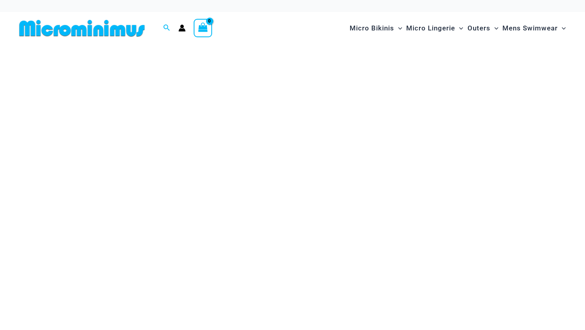 This screenshot has height=330, width=585. What do you see at coordinates (434, 28) in the screenshot?
I see `a: Micro LingerieMenu ToggleMenu Toggle` at bounding box center [434, 28].